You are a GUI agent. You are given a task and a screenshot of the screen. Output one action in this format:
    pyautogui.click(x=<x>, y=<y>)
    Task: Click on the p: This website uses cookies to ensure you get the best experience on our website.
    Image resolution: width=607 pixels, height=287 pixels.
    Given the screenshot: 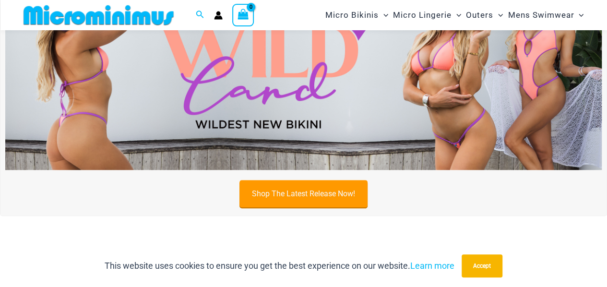 What is the action you would take?
    pyautogui.click(x=279, y=266)
    